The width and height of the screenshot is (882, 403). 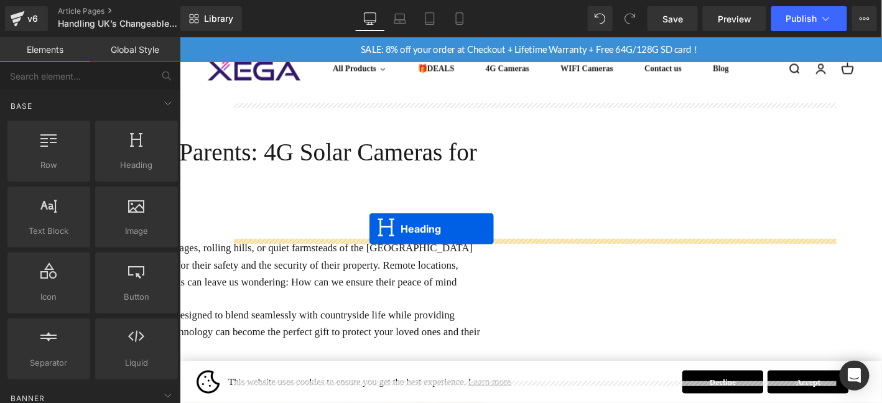 What do you see at coordinates (136, 363) in the screenshot?
I see `span: Liquid` at bounding box center [136, 363].